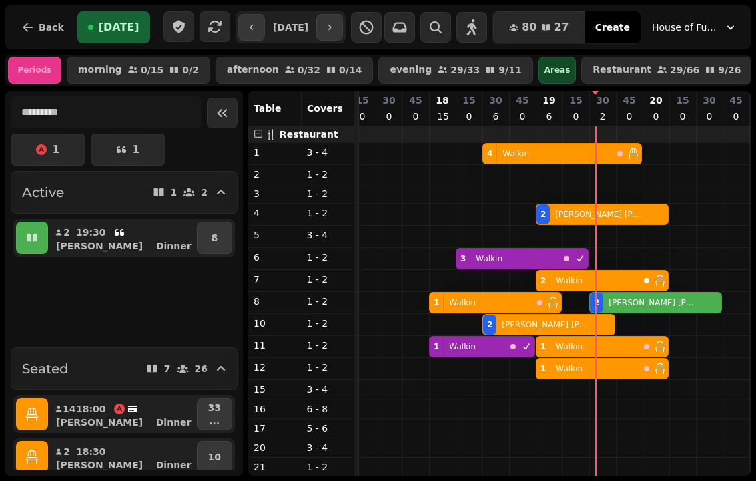  What do you see at coordinates (613, 27) in the screenshot?
I see `span: Create` at bounding box center [613, 27].